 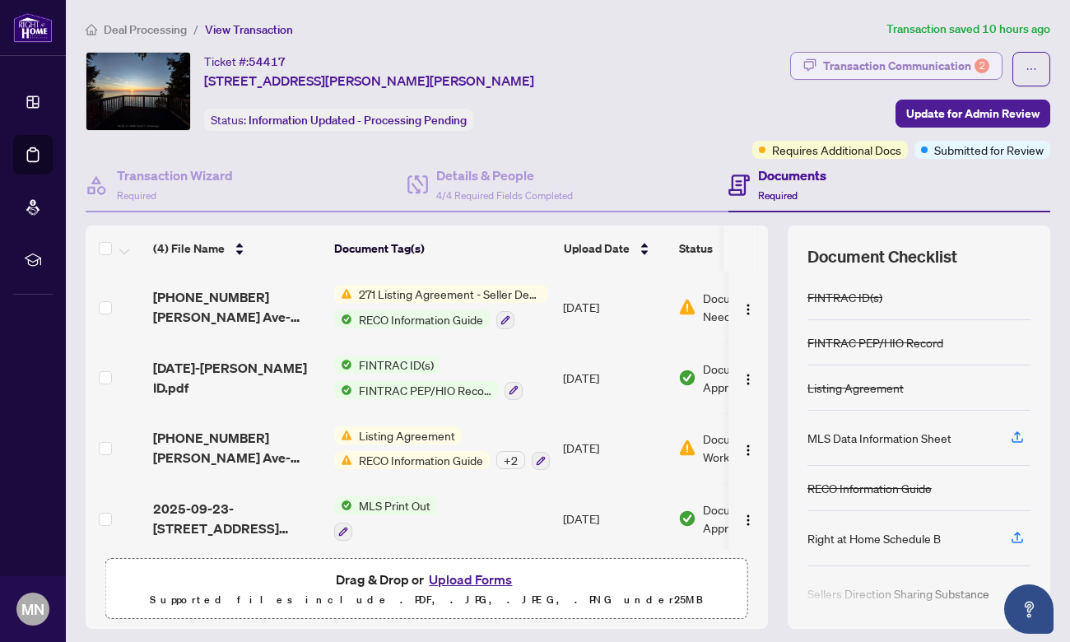 I want to click on span: 271 Listing Agreement - Seller Designated Representation Agreement Authority to Offer for Sale, so click(x=449, y=294).